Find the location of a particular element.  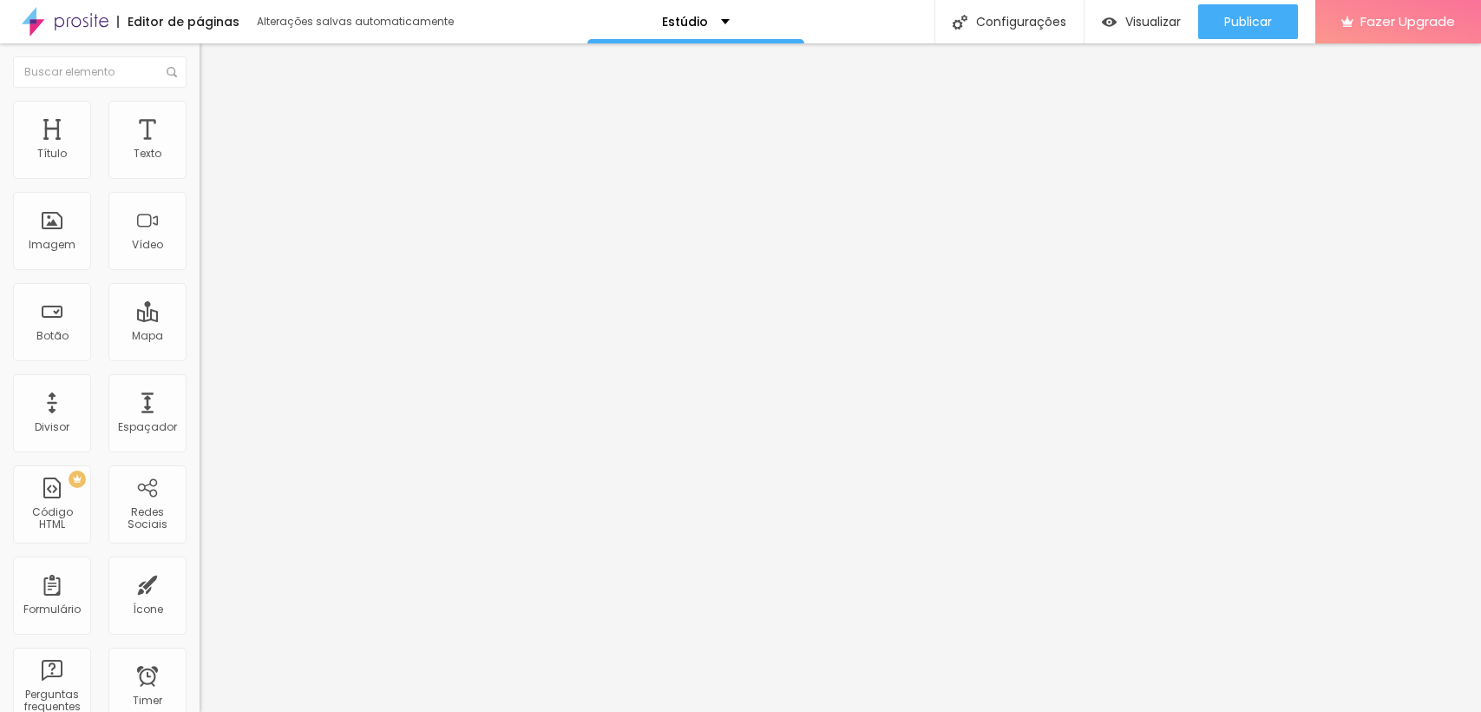

div: Alterações salvas automaticamente is located at coordinates (357, 22).